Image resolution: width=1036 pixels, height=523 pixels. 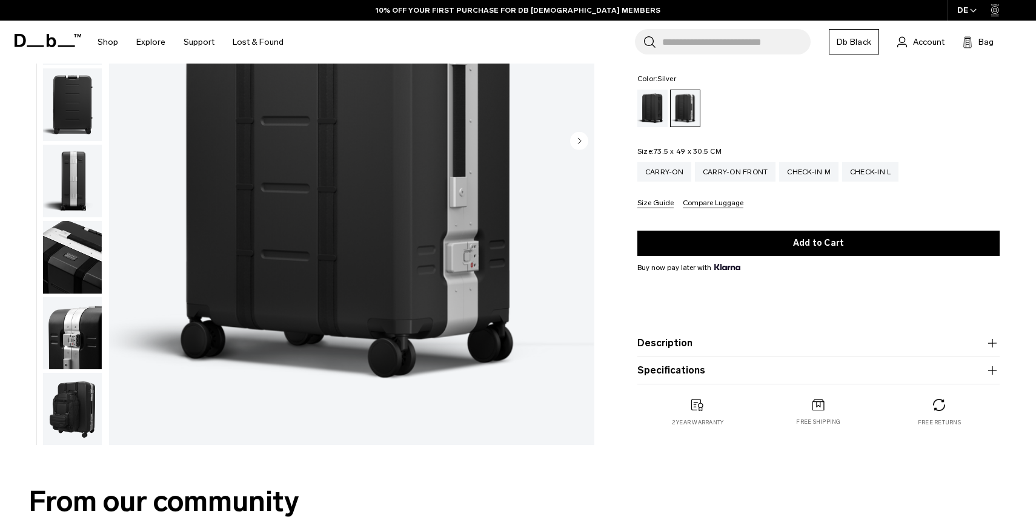 What do you see at coordinates (258, 42) in the screenshot?
I see `a: Lost & Found` at bounding box center [258, 42].